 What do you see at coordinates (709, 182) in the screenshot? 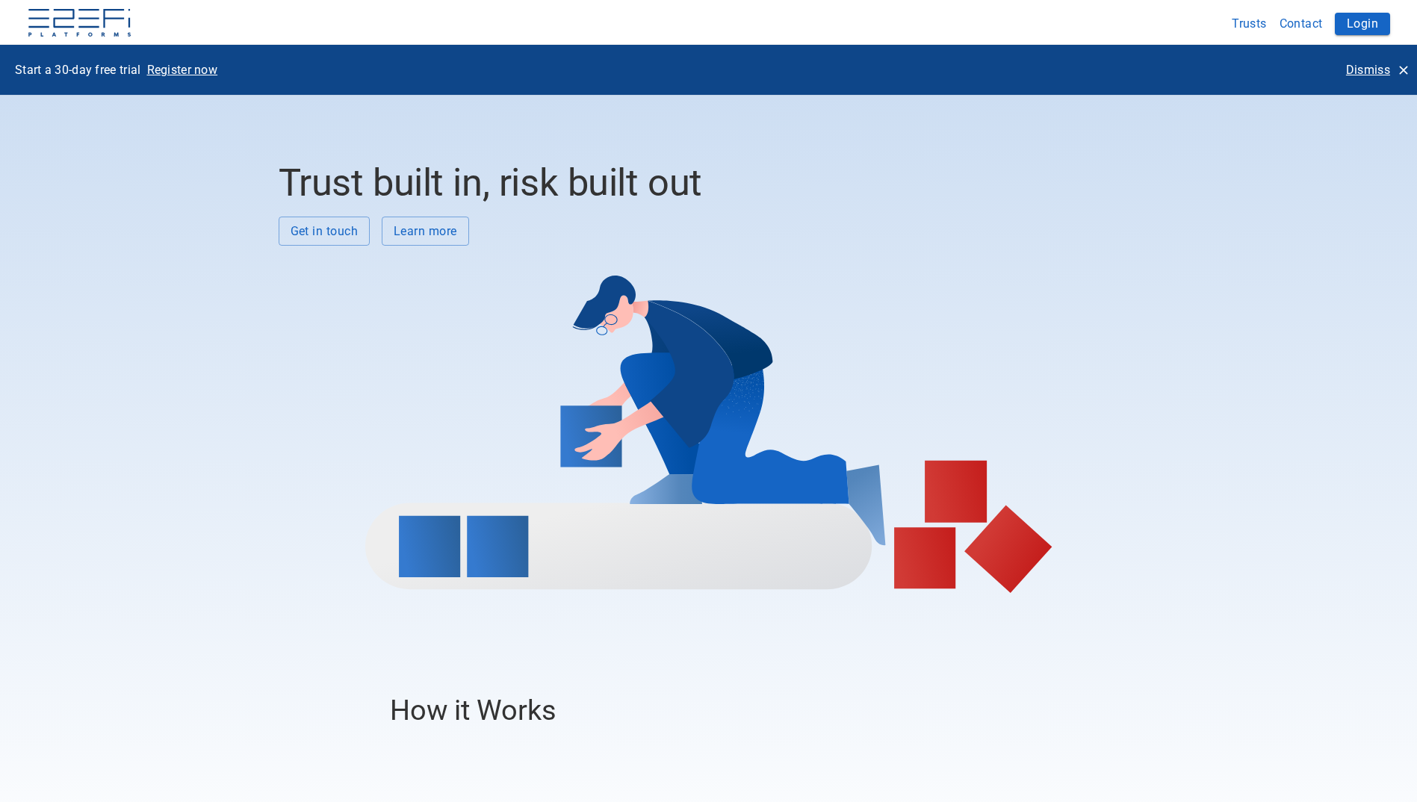
I see `h2: Trust built in, risk built out` at bounding box center [709, 182].